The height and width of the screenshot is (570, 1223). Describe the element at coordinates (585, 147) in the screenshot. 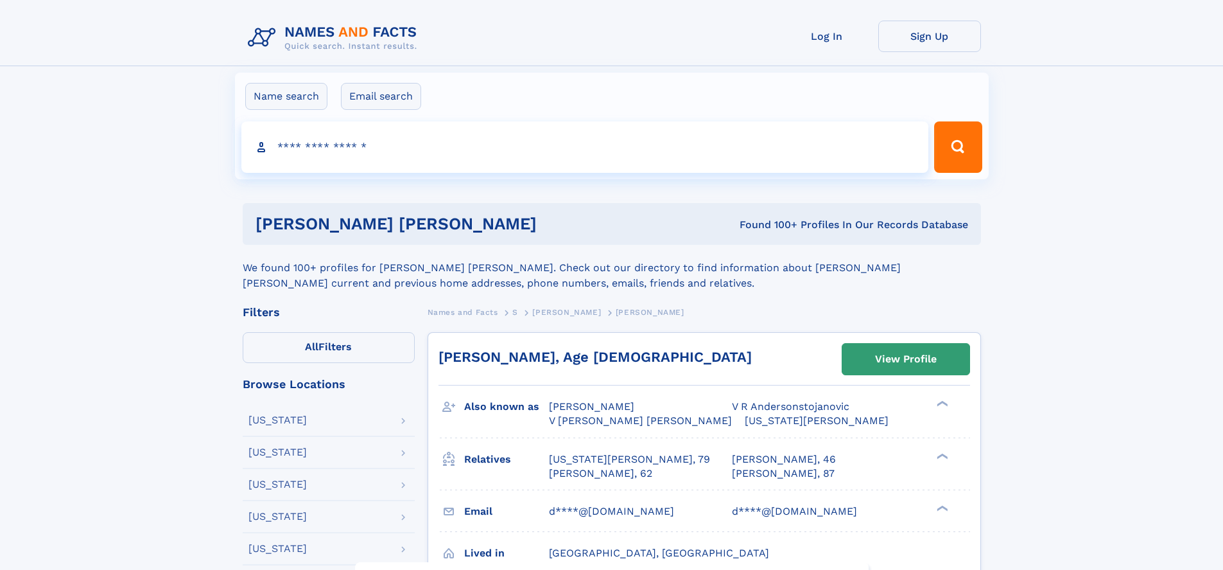

I see `input: search input` at that location.